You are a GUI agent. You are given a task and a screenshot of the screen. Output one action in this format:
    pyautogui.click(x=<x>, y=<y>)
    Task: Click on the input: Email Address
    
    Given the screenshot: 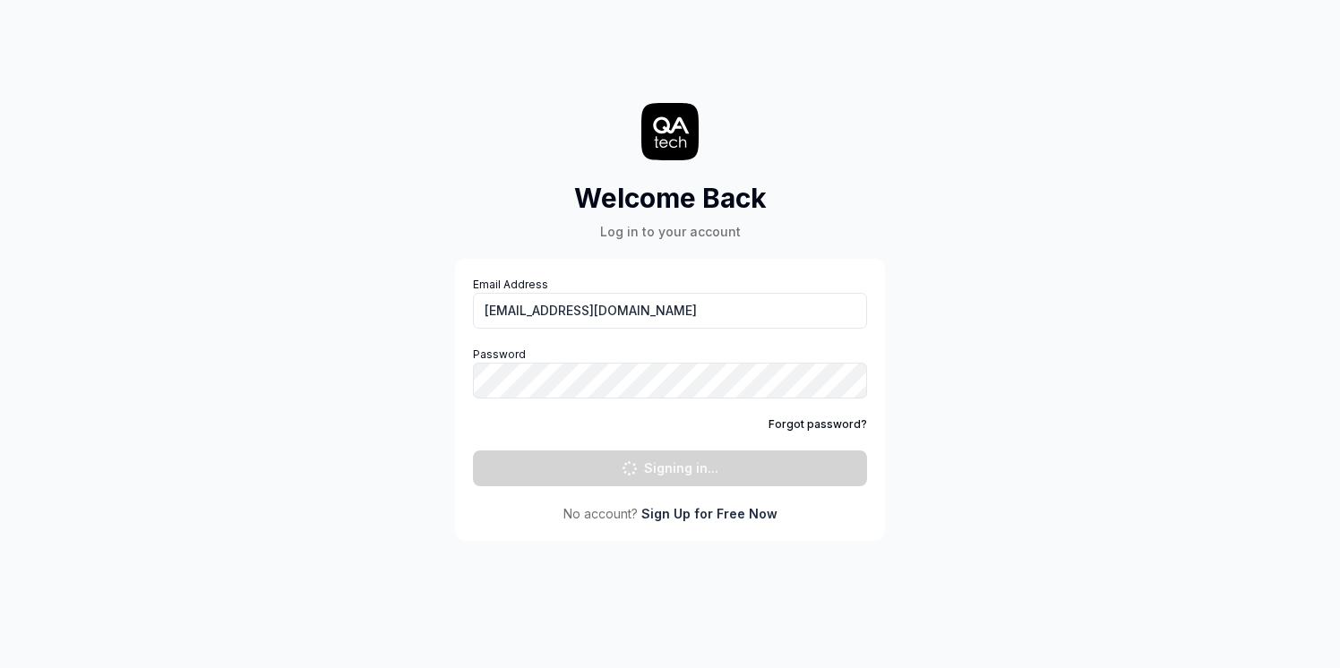 What is the action you would take?
    pyautogui.click(x=670, y=311)
    